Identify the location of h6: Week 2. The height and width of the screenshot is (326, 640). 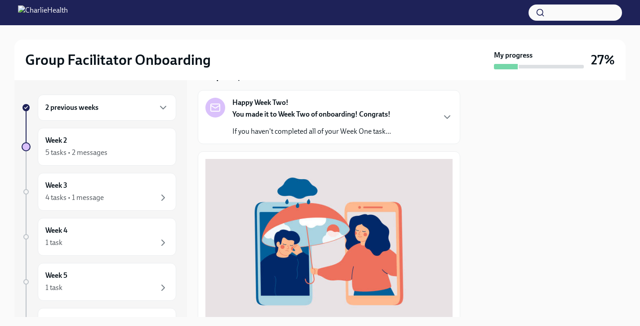
(56, 140).